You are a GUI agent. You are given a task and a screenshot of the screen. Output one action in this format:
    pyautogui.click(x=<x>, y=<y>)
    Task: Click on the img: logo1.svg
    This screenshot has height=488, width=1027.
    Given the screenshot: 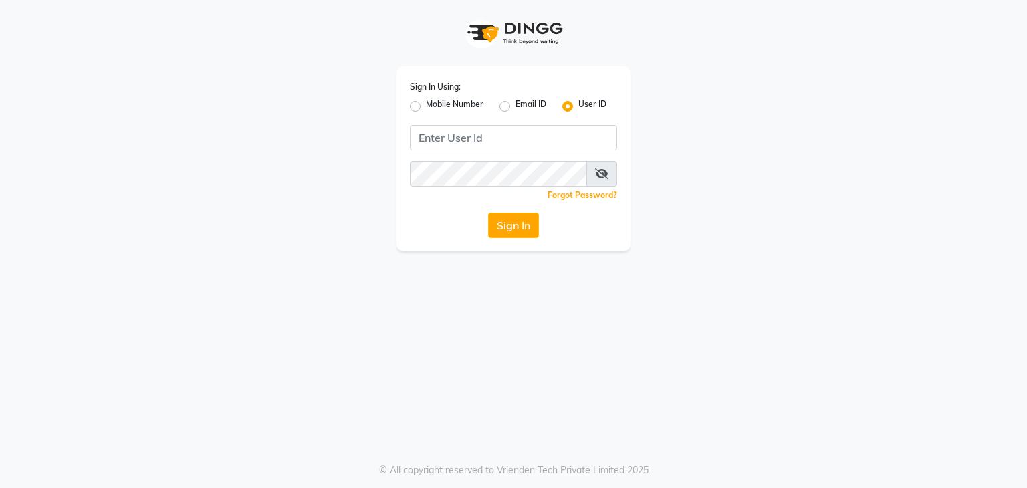 What is the action you would take?
    pyautogui.click(x=513, y=33)
    